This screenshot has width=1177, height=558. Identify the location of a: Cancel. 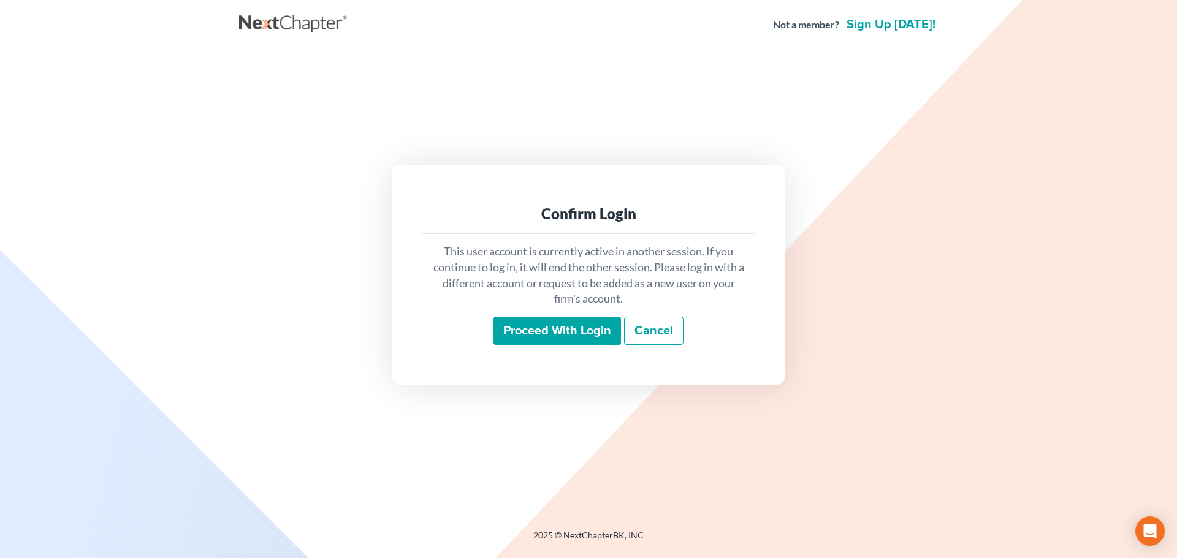
(653, 331).